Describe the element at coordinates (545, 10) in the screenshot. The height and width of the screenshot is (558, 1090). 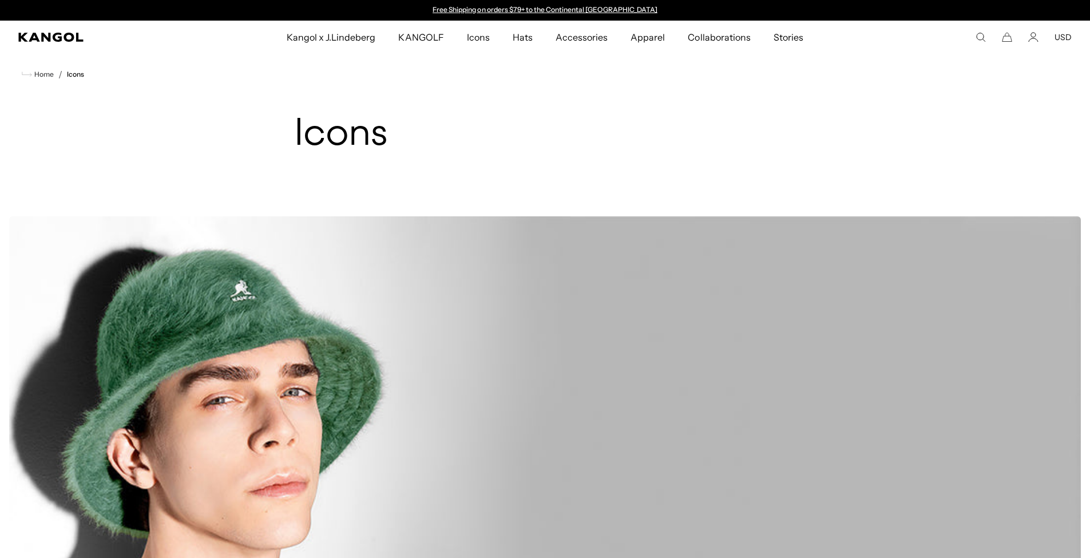
I see `slideshow-component: Announcement bar` at that location.